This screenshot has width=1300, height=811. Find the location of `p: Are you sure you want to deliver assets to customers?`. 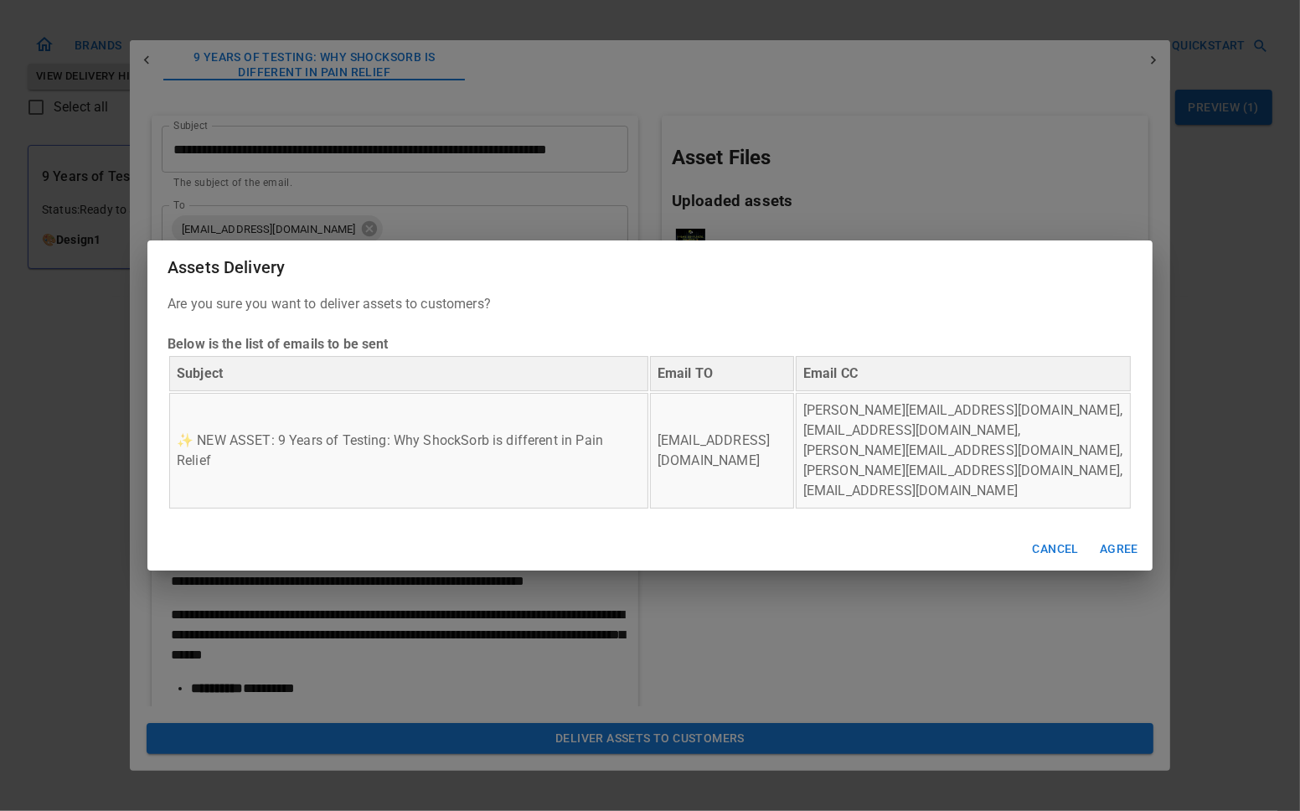

p: Are you sure you want to deliver assets to customers? is located at coordinates (650, 402).